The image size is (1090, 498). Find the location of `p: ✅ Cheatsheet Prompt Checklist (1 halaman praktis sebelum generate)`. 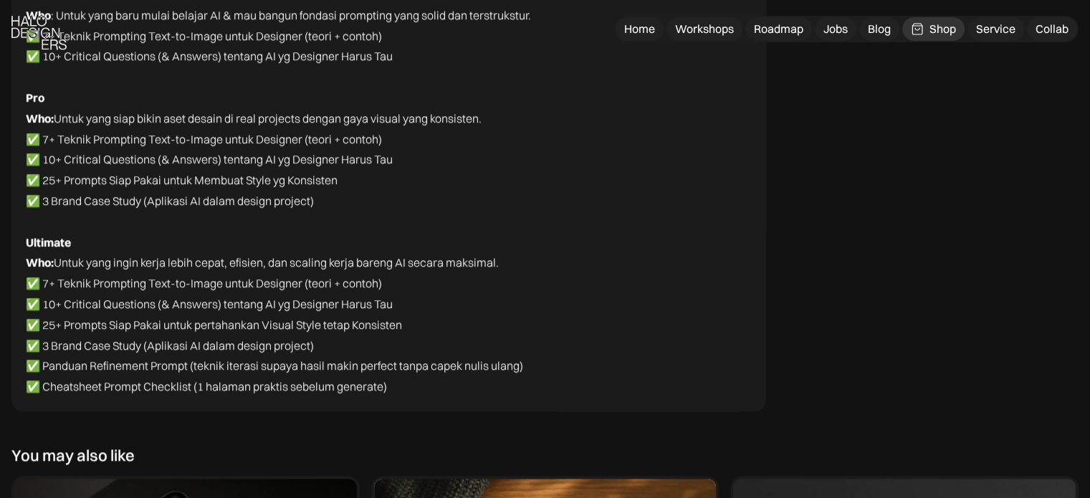

p: ✅ Cheatsheet Prompt Checklist (1 halaman praktis sebelum generate) is located at coordinates (388, 386).